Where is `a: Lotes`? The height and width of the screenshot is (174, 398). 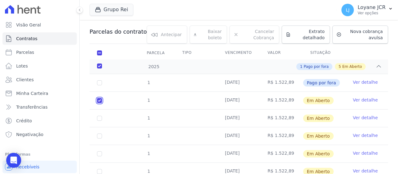
a: Lotes is located at coordinates (39, 66).